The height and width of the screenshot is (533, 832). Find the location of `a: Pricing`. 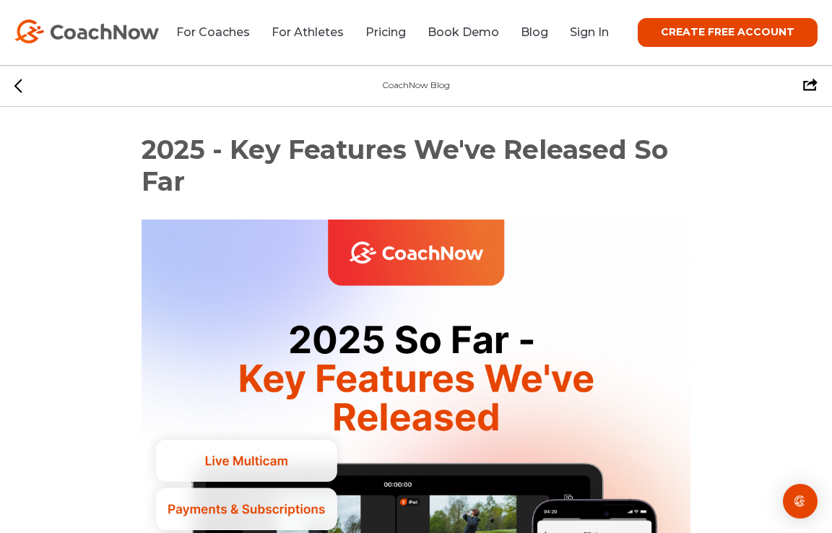

a: Pricing is located at coordinates (386, 32).